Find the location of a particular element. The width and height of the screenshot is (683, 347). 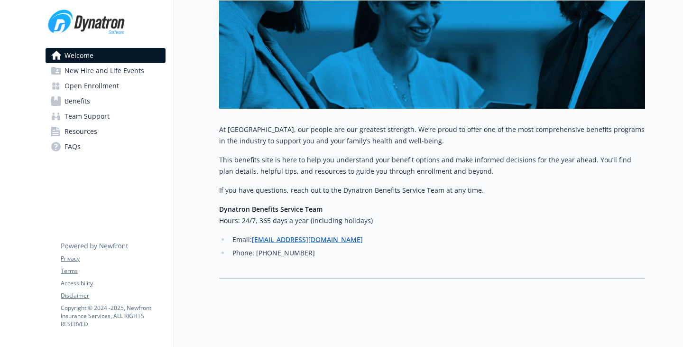

a: Team Support is located at coordinates (105, 116).